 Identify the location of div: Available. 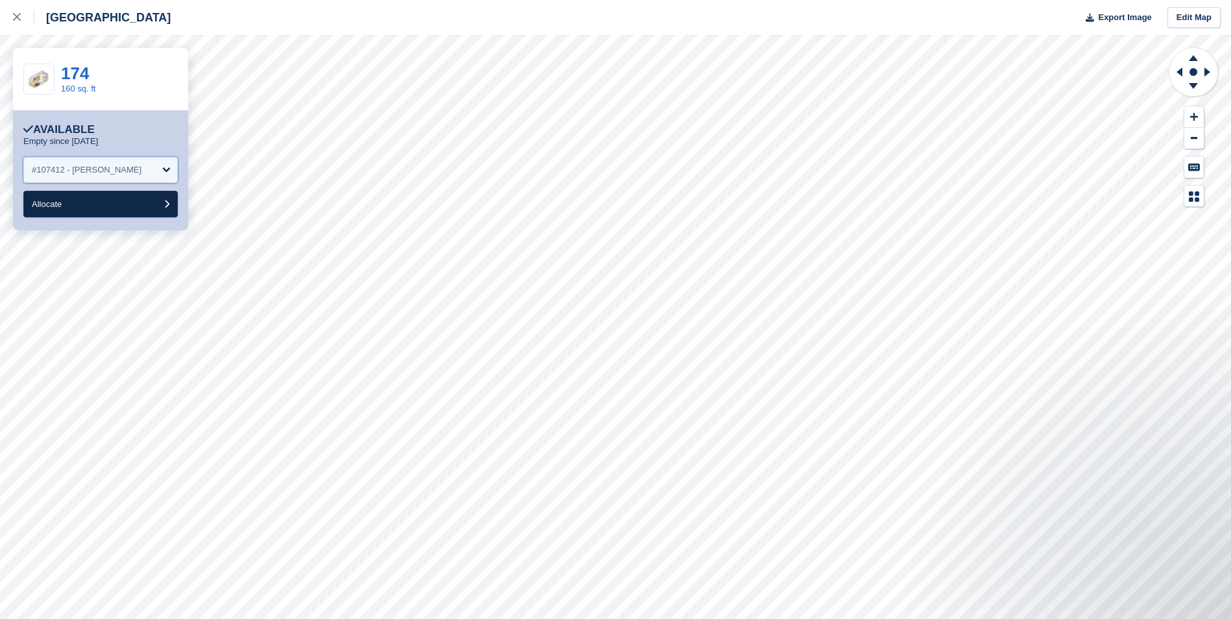
(59, 130).